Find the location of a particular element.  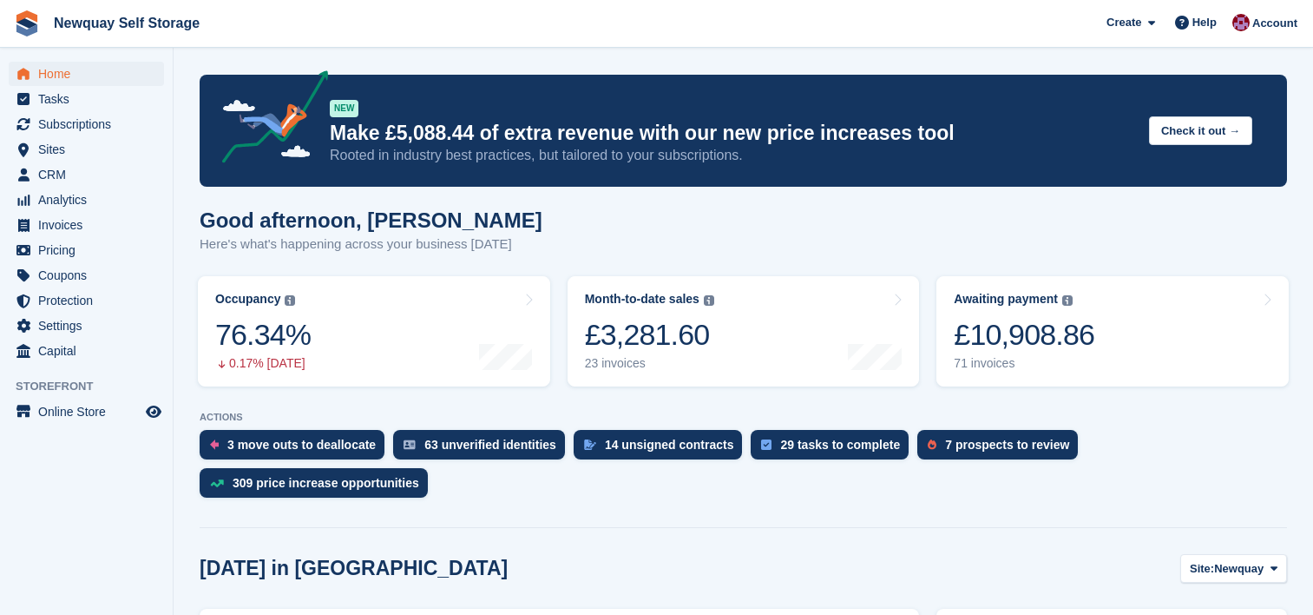

img: move_outs_to_deallocate_icon-f764333ba52eb49d3ac5e1228854f67142a1ed5810a6f6cc68b1a99e826820c5.svg is located at coordinates (214, 444).